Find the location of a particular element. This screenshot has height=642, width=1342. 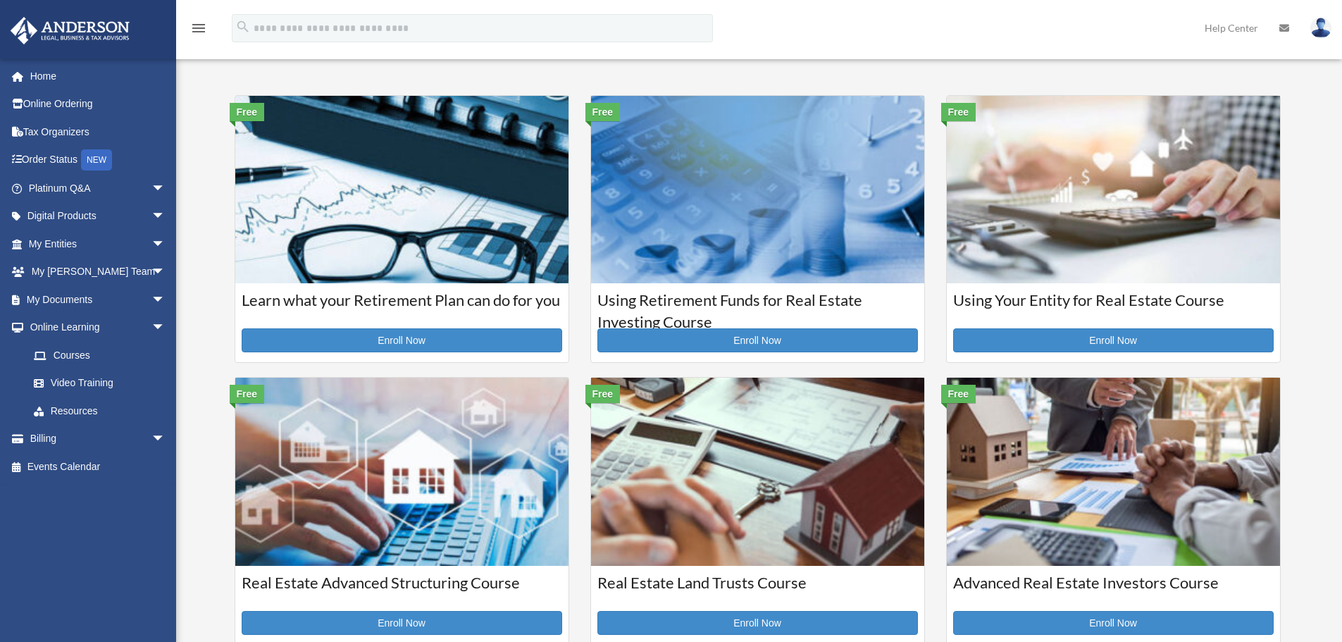

a: Resources is located at coordinates (103, 411).